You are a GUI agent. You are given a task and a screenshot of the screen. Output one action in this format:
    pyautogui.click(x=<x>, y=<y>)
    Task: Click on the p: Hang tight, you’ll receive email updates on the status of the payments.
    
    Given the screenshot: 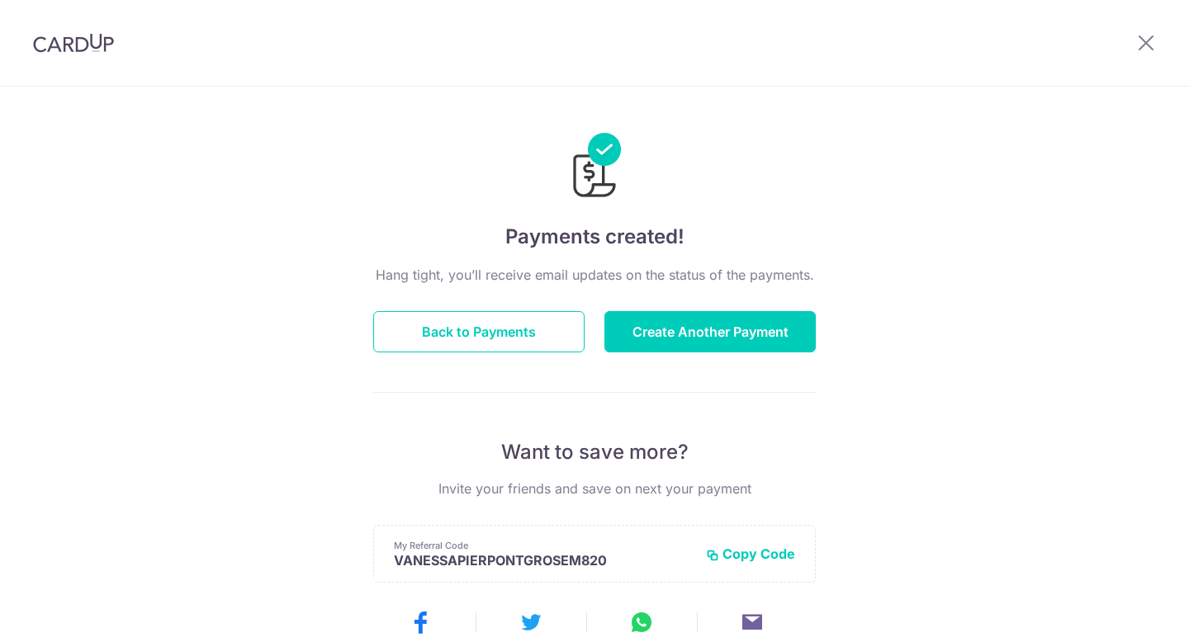 What is the action you would take?
    pyautogui.click(x=594, y=275)
    